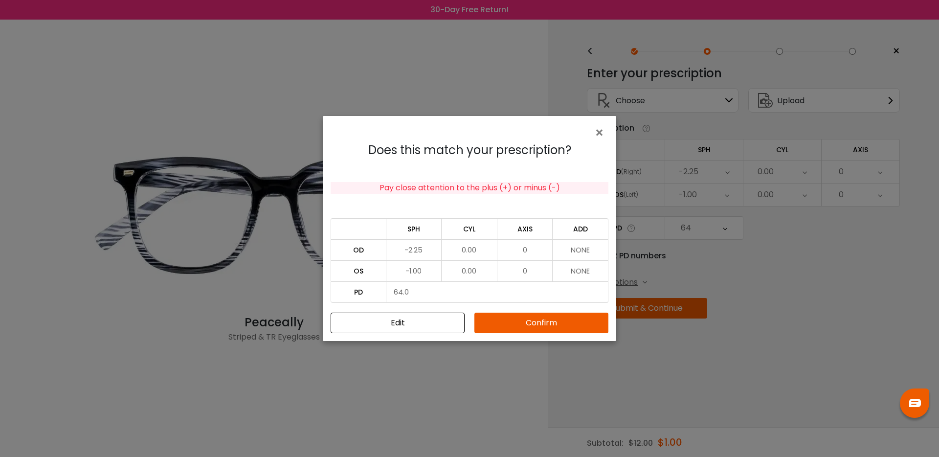  What do you see at coordinates (601, 132) in the screenshot?
I see `button: Close` at bounding box center [601, 132].